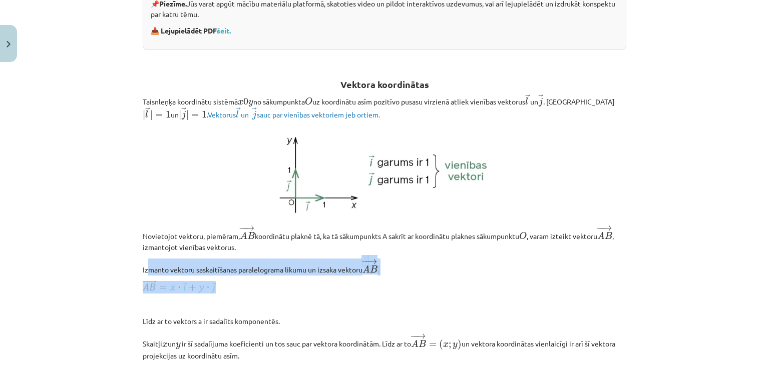 The image size is (769, 369). Describe the element at coordinates (385, 239) in the screenshot. I see `p: Novietojot vektoru, piemēram, koordinātu plaknē tā, ka tā sākumpunkts A sakrīt ar koordinātu plak...` at that location.